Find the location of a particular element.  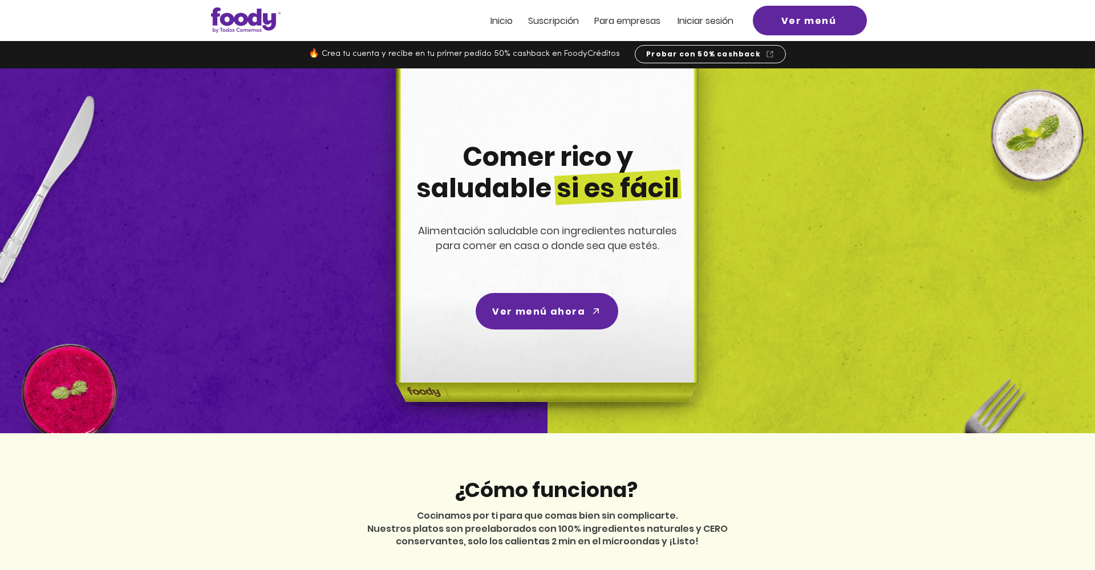

span: Suscripción is located at coordinates (553, 21).